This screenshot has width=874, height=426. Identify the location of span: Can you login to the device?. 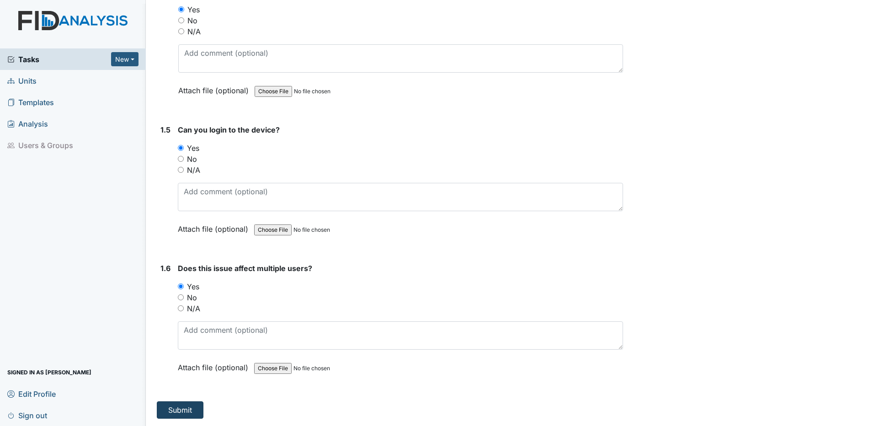
(229, 130).